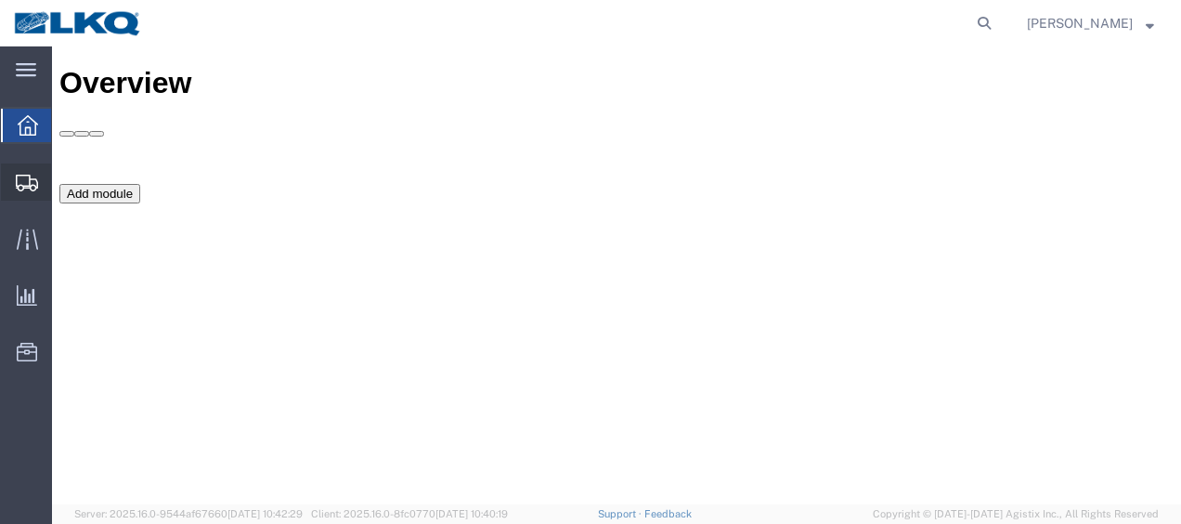 The width and height of the screenshot is (1181, 524). I want to click on span: Client: 2025.16.0-8fc0770, so click(410, 514).